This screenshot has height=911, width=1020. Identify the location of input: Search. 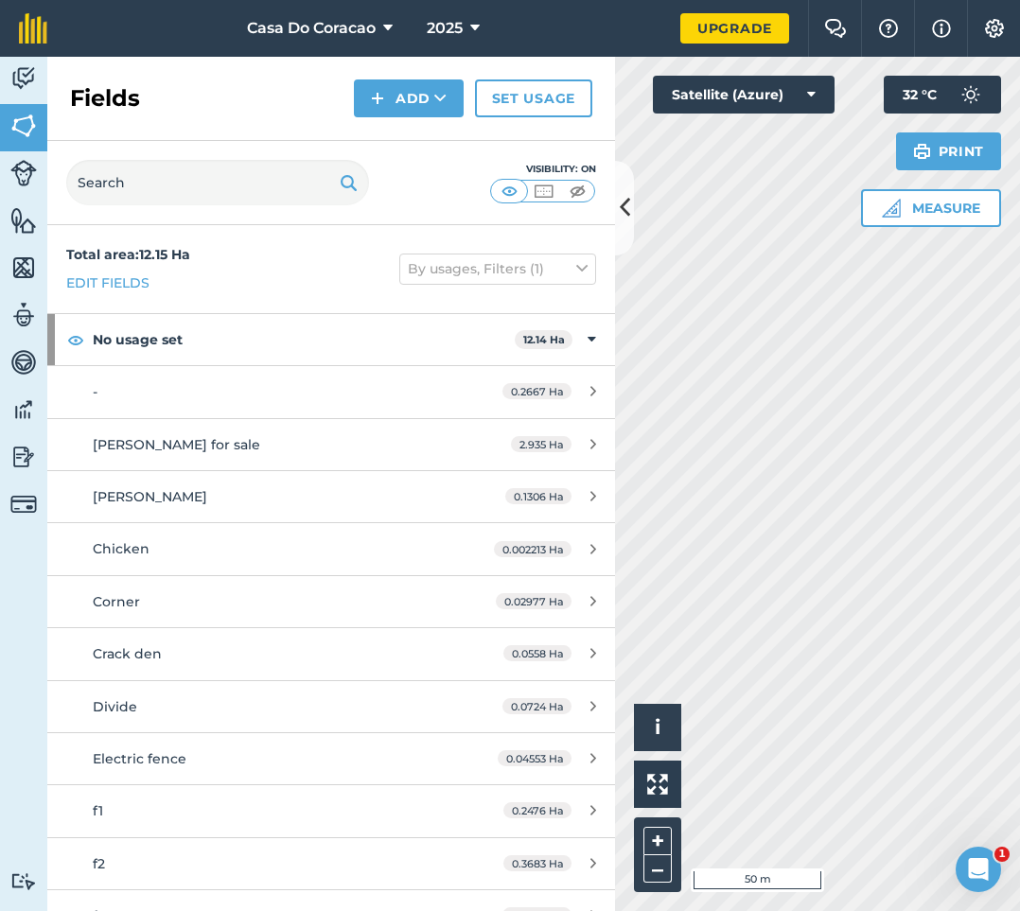
(218, 183).